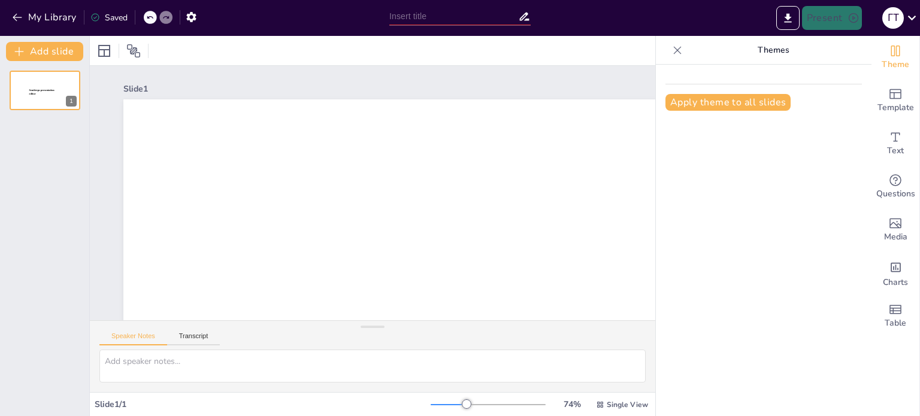 This screenshot has width=920, height=416. What do you see at coordinates (71, 101) in the screenshot?
I see `div: 1` at bounding box center [71, 101].